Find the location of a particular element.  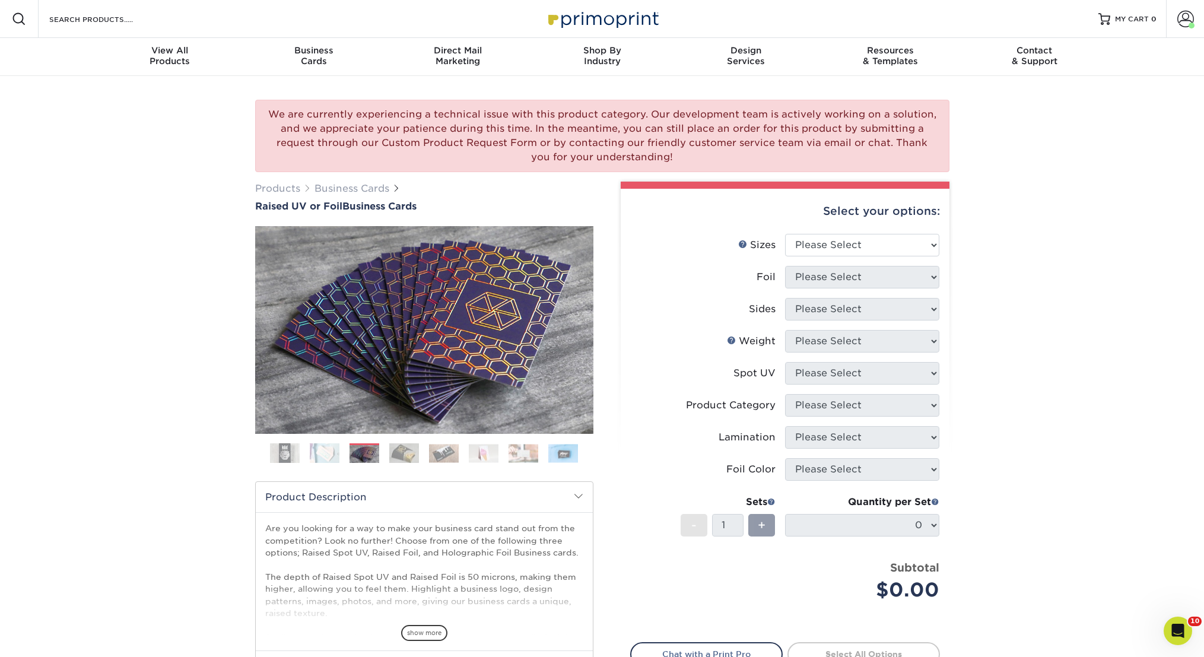

a: Shop ByIndustry is located at coordinates (602, 57).